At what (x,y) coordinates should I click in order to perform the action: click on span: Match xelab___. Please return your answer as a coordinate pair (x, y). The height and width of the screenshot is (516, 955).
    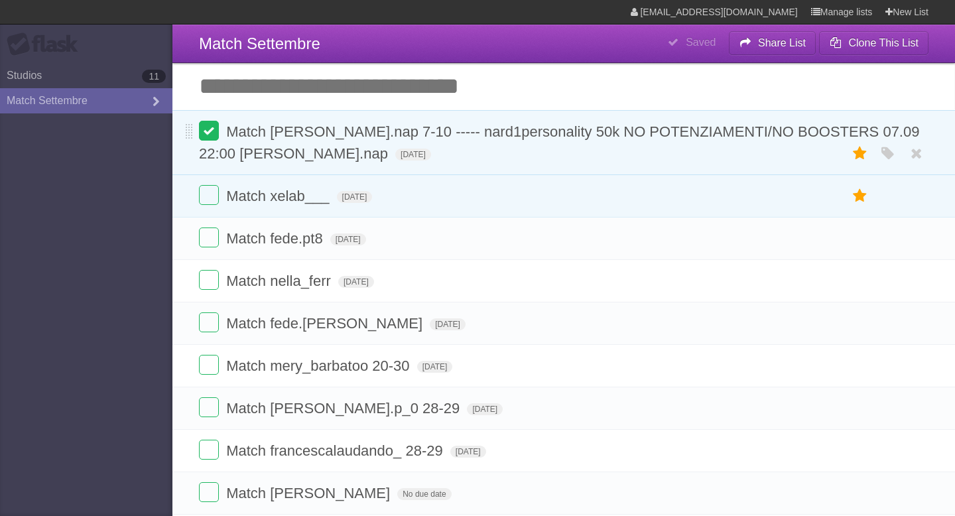
    Looking at the image, I should click on (279, 196).